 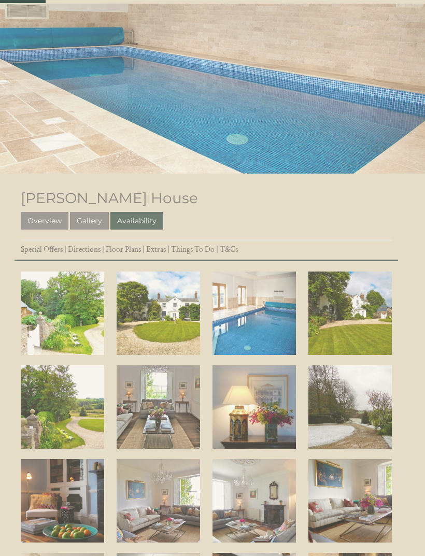 I want to click on a: Floor Plans, so click(x=123, y=249).